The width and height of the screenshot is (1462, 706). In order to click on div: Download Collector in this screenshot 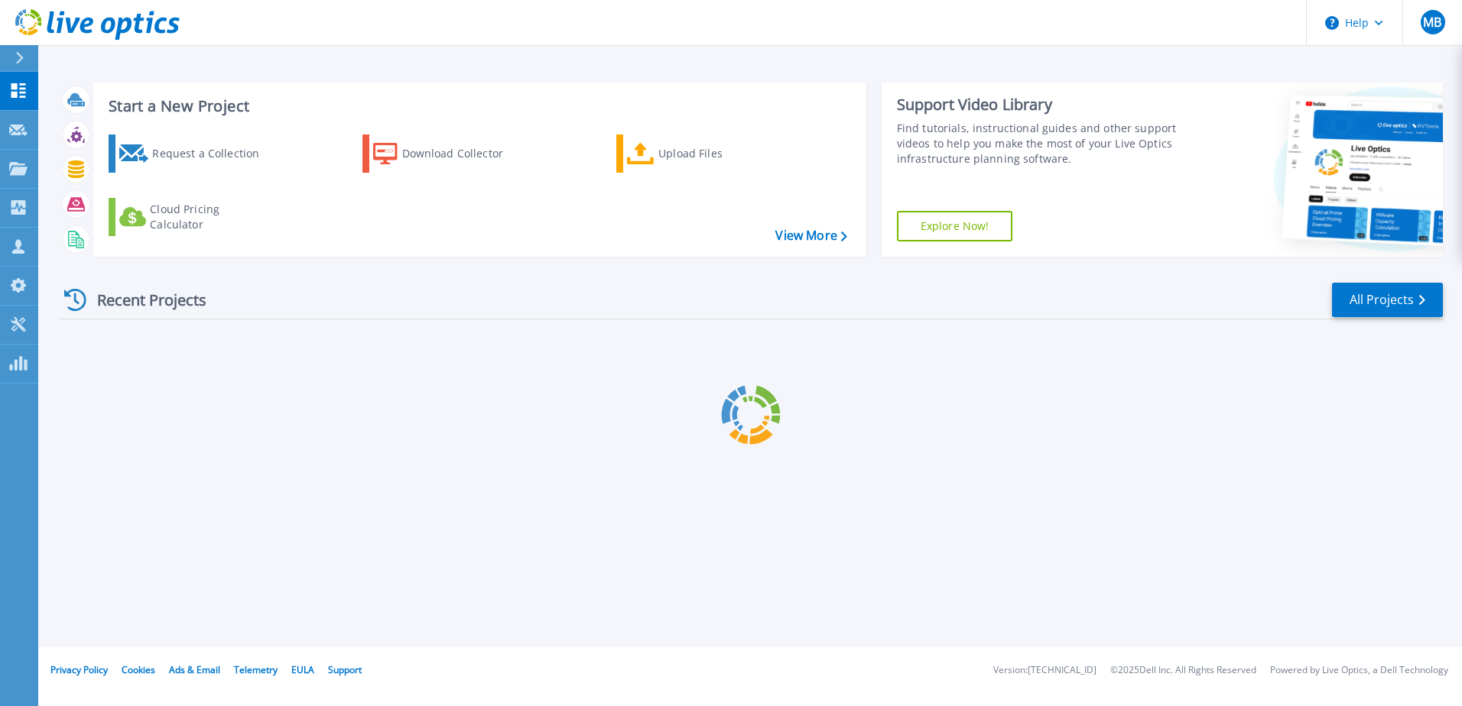, I will do `click(463, 154)`.